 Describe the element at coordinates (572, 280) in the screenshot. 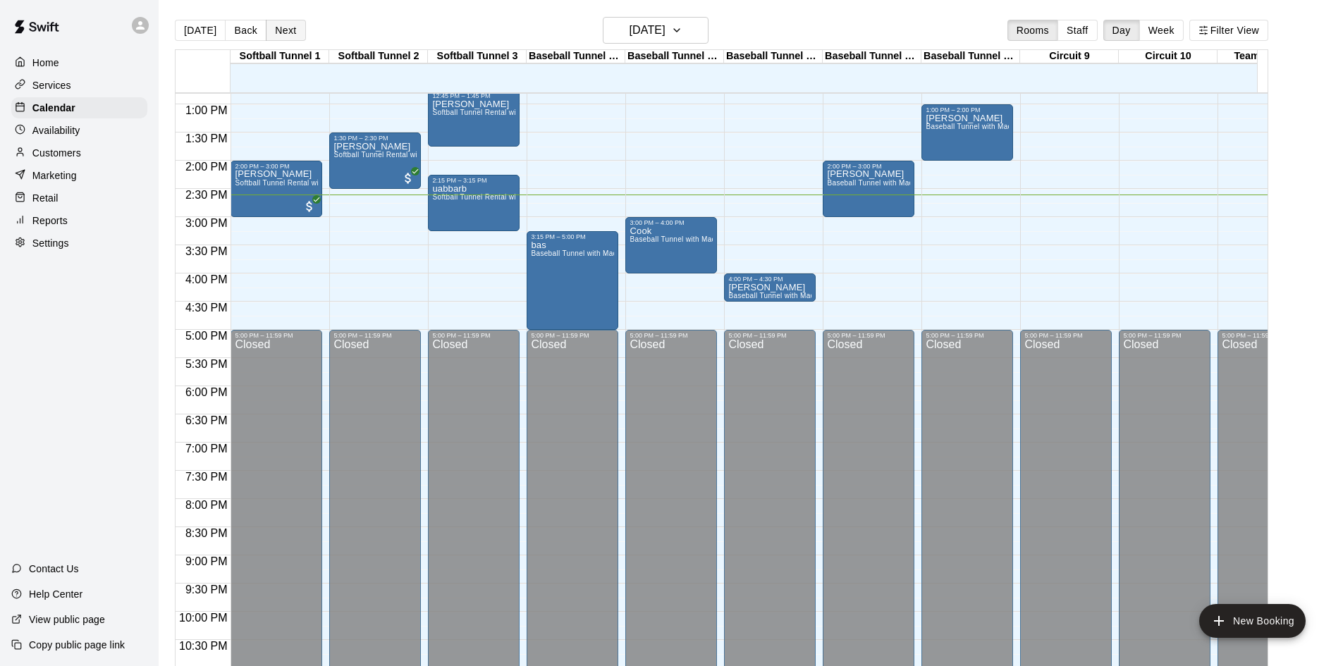

I see `div: 3:15 PM – 5:00 PM: bas` at that location.